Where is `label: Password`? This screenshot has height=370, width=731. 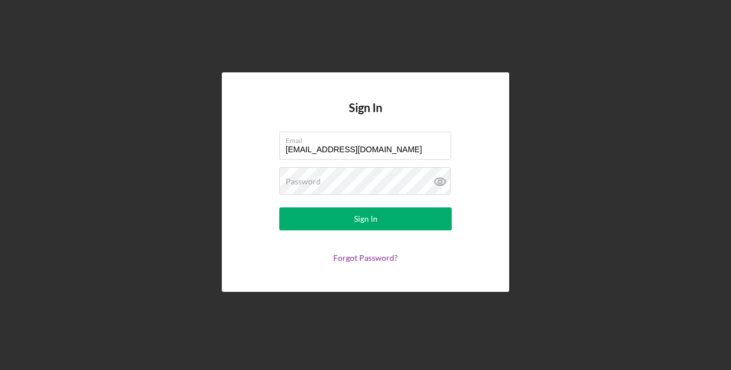 label: Password is located at coordinates (303, 182).